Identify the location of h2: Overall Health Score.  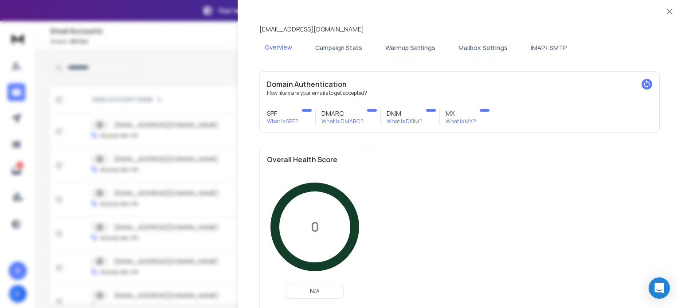
(315, 160).